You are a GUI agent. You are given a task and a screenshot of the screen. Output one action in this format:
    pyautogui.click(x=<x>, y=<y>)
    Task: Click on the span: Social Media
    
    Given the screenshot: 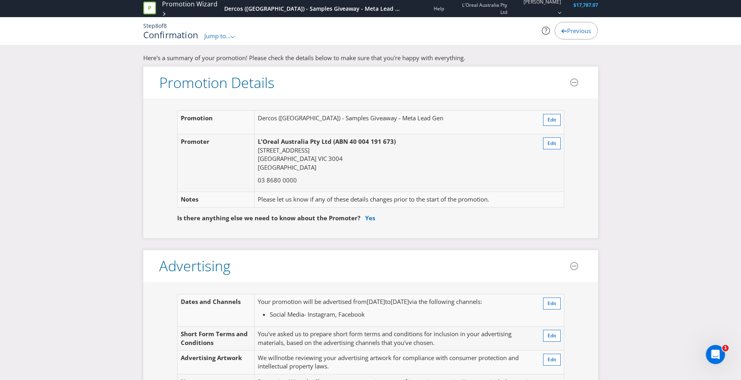 What is the action you would take?
    pyautogui.click(x=287, y=315)
    